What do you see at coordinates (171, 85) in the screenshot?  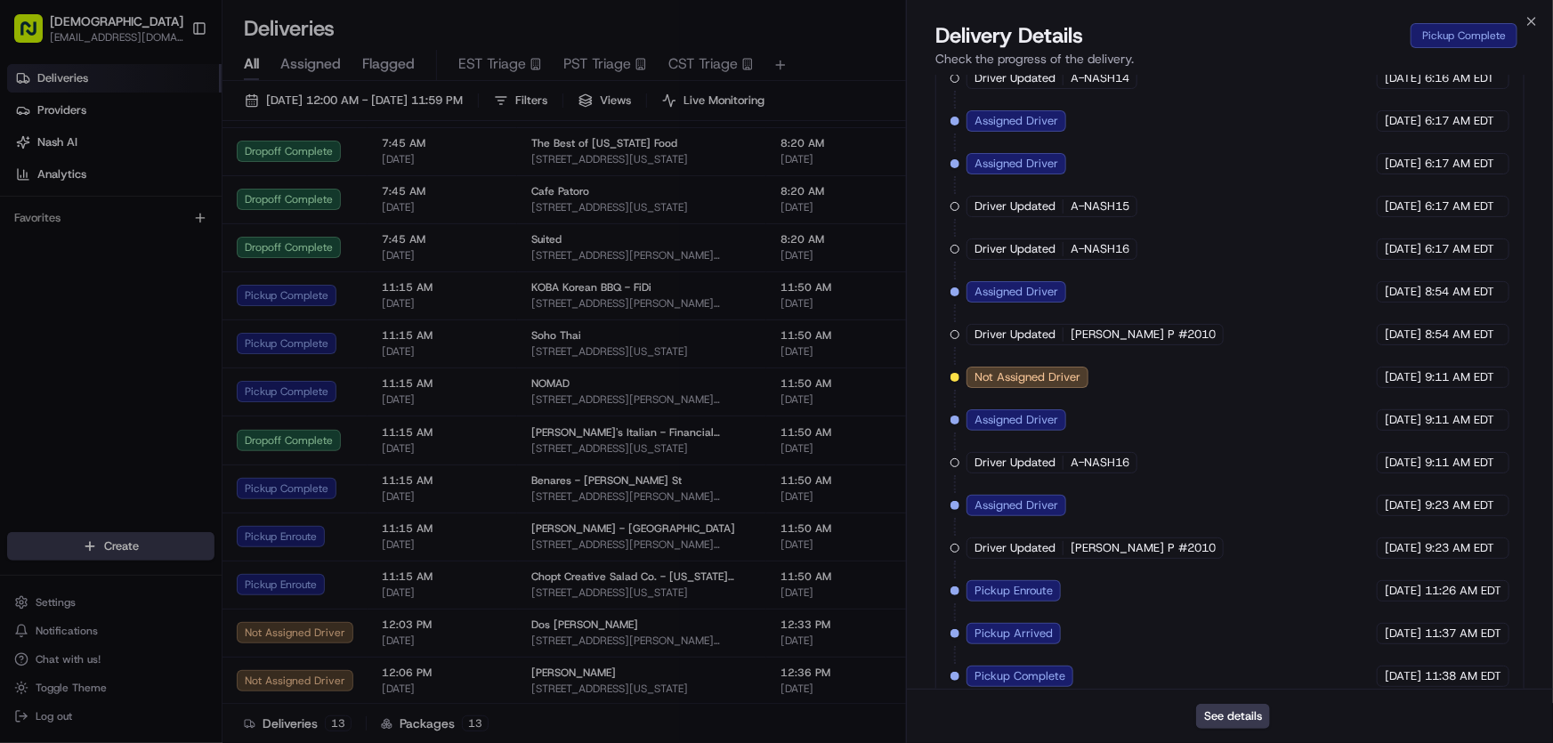 I see `p: Welcome 👋` at bounding box center [171, 85].